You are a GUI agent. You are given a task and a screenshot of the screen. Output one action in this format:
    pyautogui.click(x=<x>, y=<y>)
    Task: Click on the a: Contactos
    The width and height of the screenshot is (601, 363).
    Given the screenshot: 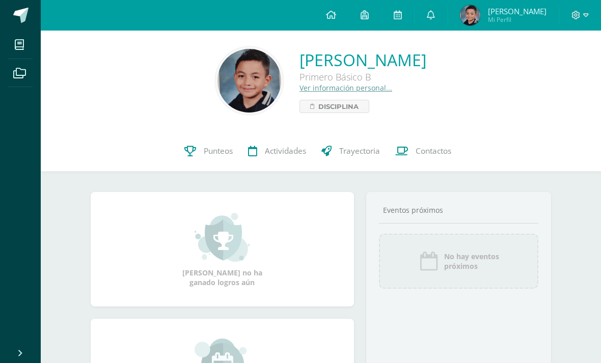 What is the action you would take?
    pyautogui.click(x=423, y=151)
    